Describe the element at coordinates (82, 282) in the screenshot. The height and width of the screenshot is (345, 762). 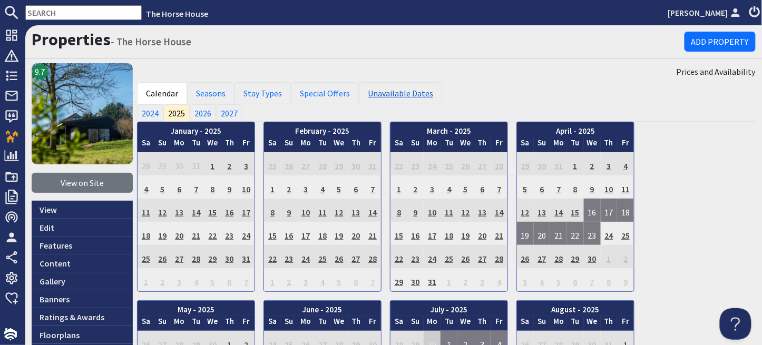
I see `a: Gallery` at that location.